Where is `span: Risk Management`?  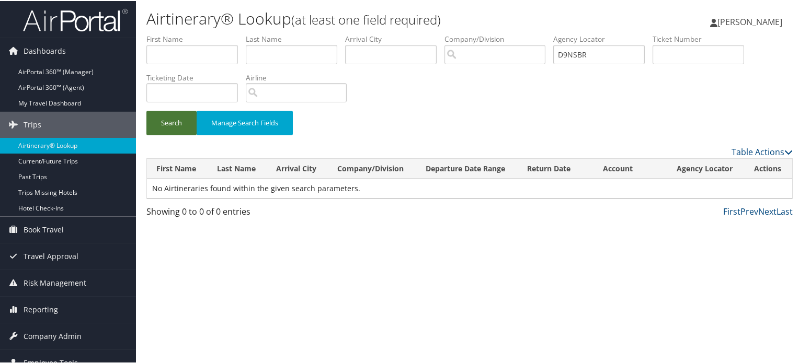 span: Risk Management is located at coordinates (55, 282).